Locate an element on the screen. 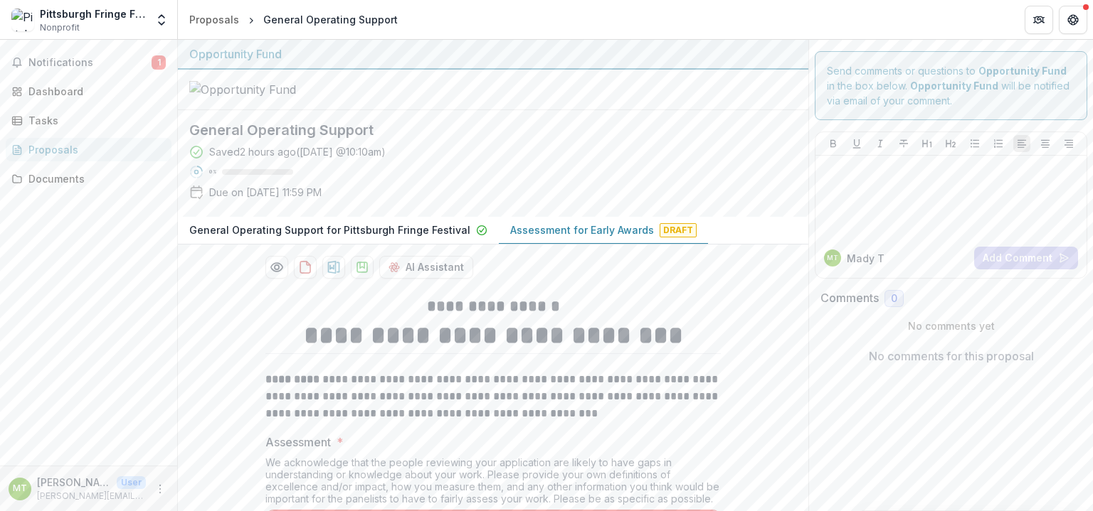  button: Italicize is located at coordinates (880, 144).